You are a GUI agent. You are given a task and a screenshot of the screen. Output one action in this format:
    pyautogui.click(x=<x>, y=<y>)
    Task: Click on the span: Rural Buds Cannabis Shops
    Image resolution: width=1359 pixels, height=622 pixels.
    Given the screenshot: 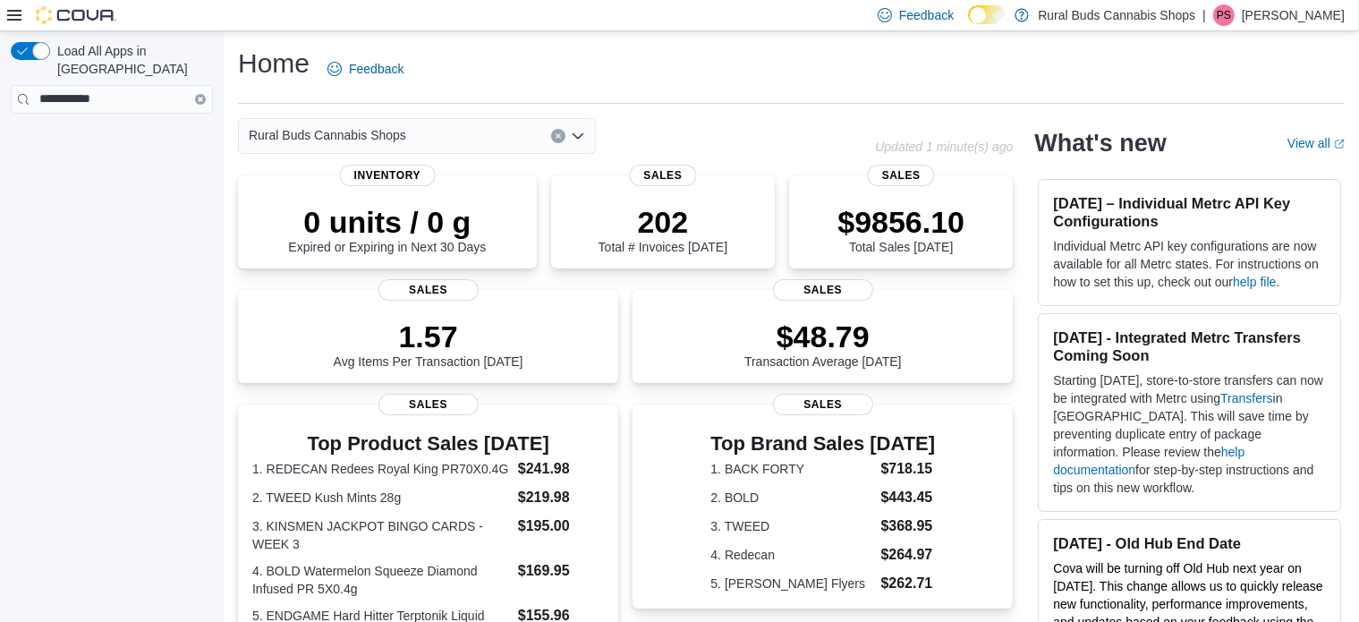 What is the action you would take?
    pyautogui.click(x=328, y=135)
    